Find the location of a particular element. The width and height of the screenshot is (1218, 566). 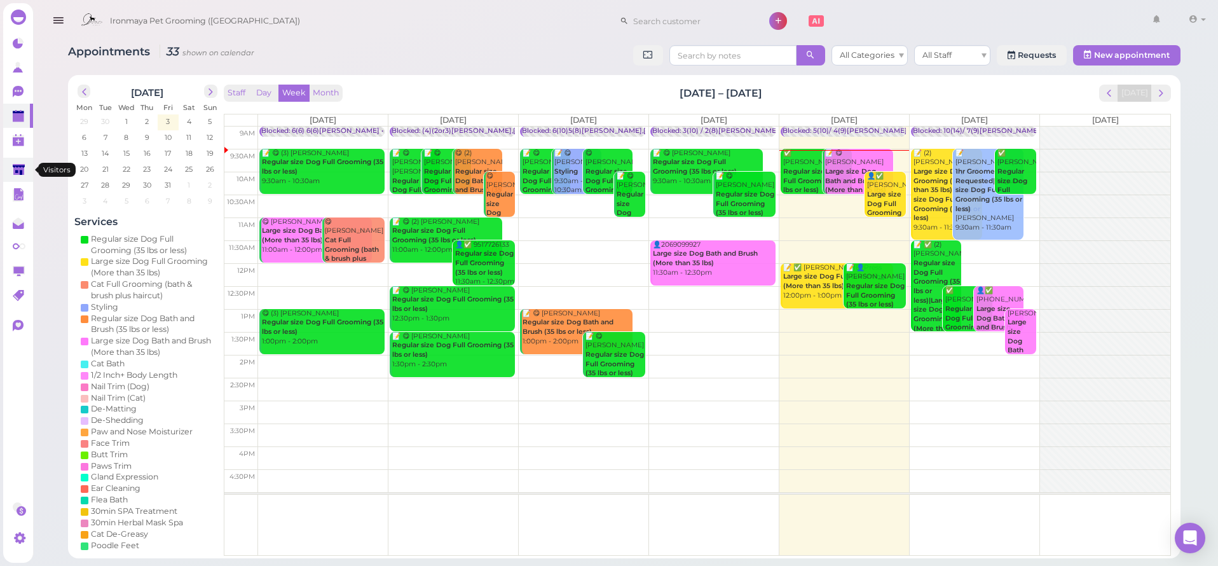

span: 1pm is located at coordinates (248, 316).